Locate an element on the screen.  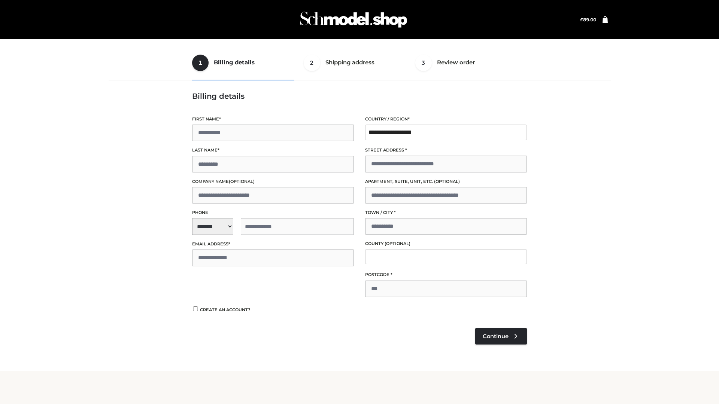
label: Postcode is located at coordinates (446, 275).